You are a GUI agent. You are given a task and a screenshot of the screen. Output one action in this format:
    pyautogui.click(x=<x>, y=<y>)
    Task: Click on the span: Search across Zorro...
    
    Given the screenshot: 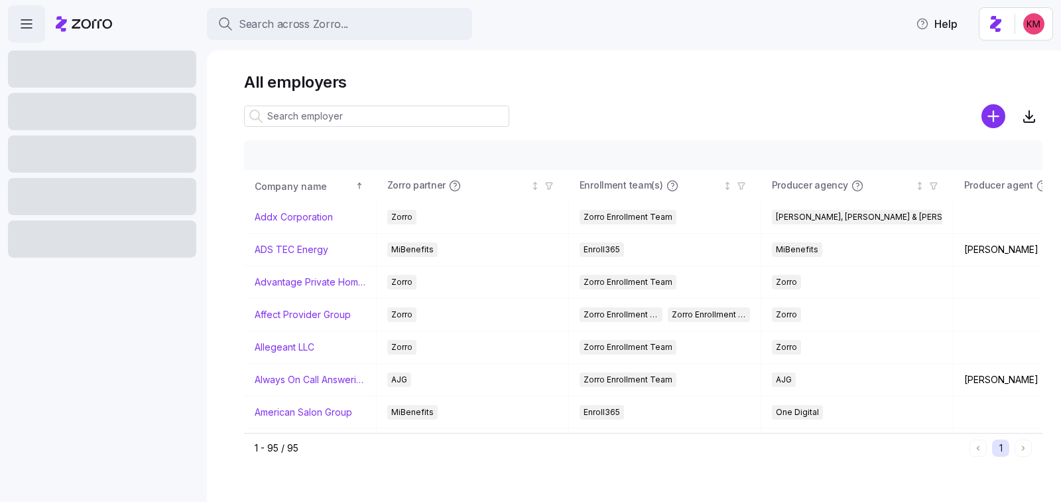 What is the action you would take?
    pyautogui.click(x=293, y=24)
    